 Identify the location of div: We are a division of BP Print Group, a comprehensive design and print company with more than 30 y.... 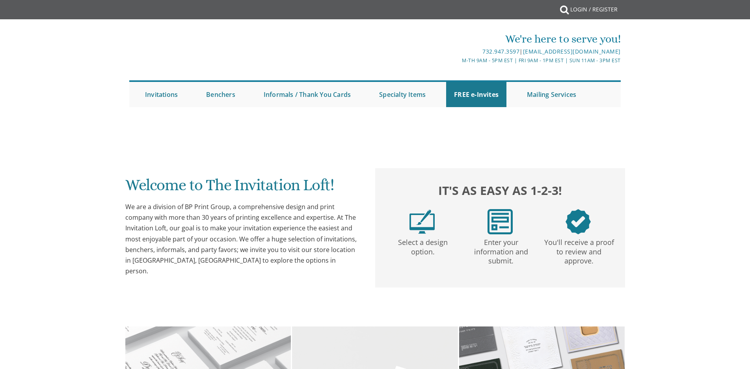
(242, 239).